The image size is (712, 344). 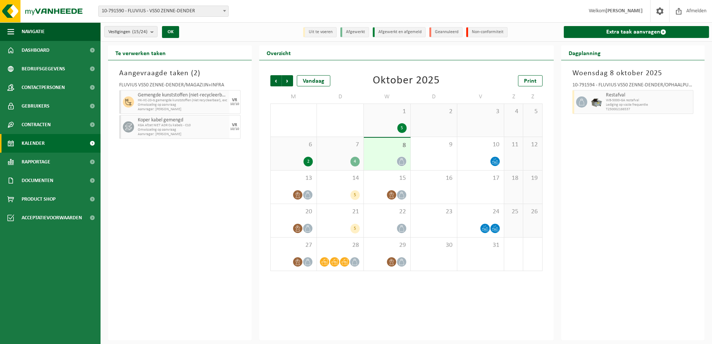 What do you see at coordinates (43, 88) in the screenshot?
I see `span: Contactpersonen` at bounding box center [43, 88].